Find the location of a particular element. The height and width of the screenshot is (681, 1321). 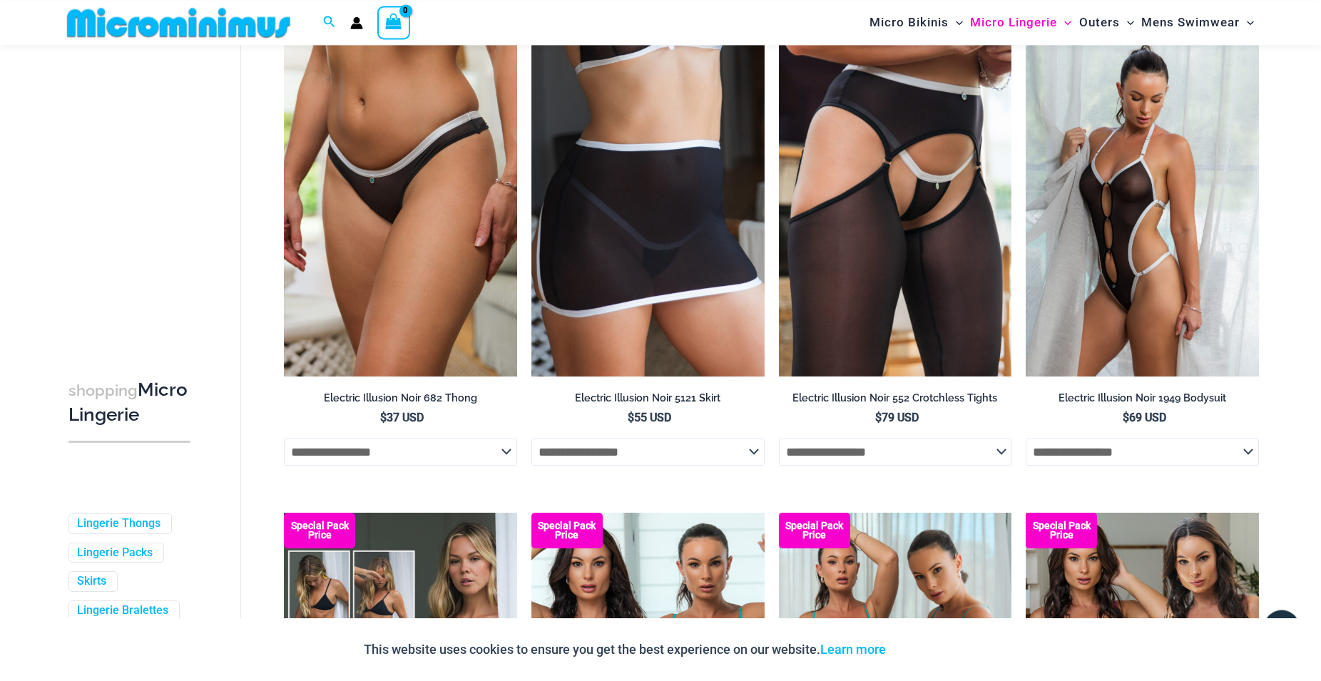

img: Electric Illusion Noir 682 Thong 02 is located at coordinates (400, 201).